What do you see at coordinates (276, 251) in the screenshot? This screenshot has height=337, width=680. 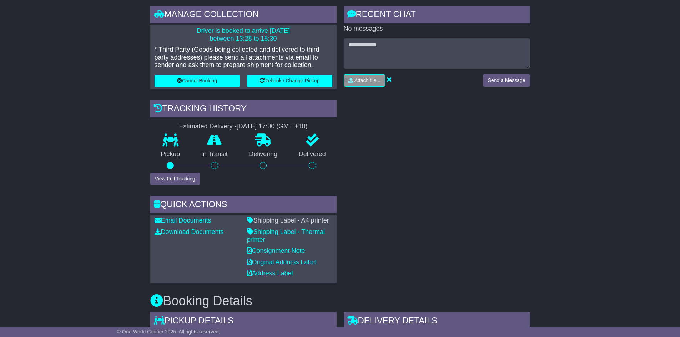 I see `a: Consignment Note` at bounding box center [276, 251].